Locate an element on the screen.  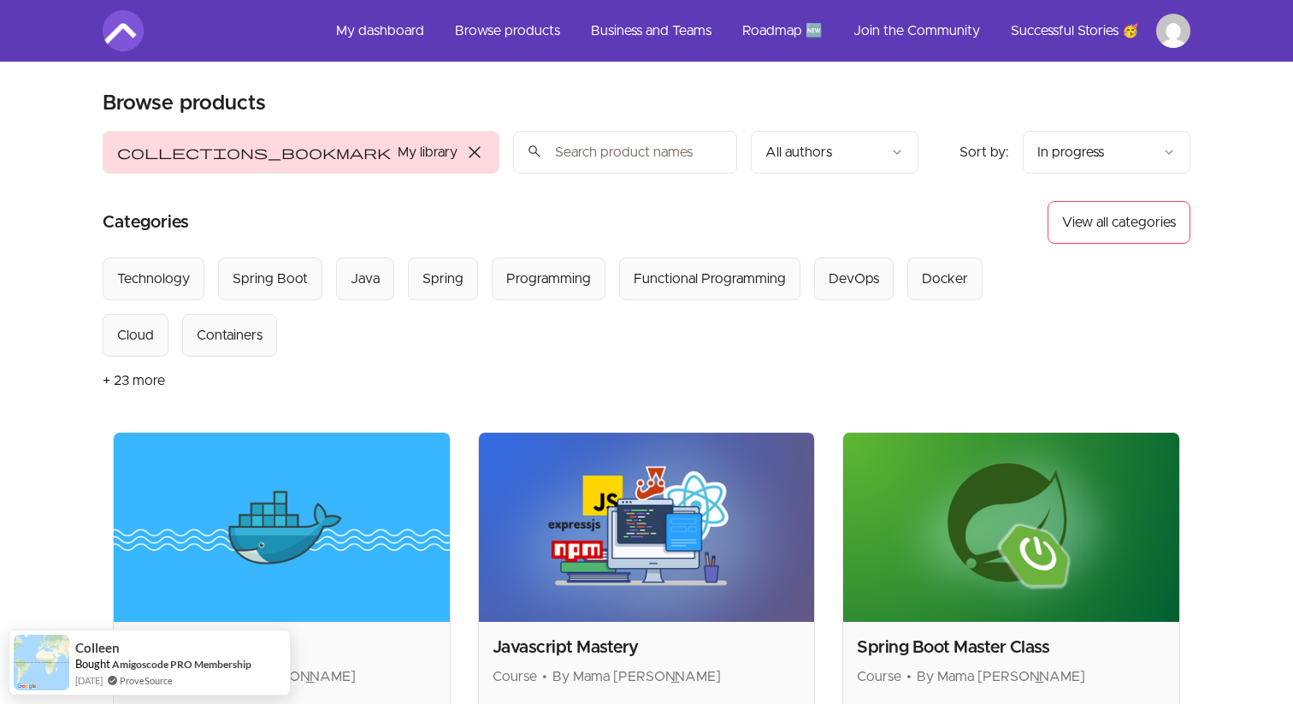
h2: Categories is located at coordinates (145, 222).